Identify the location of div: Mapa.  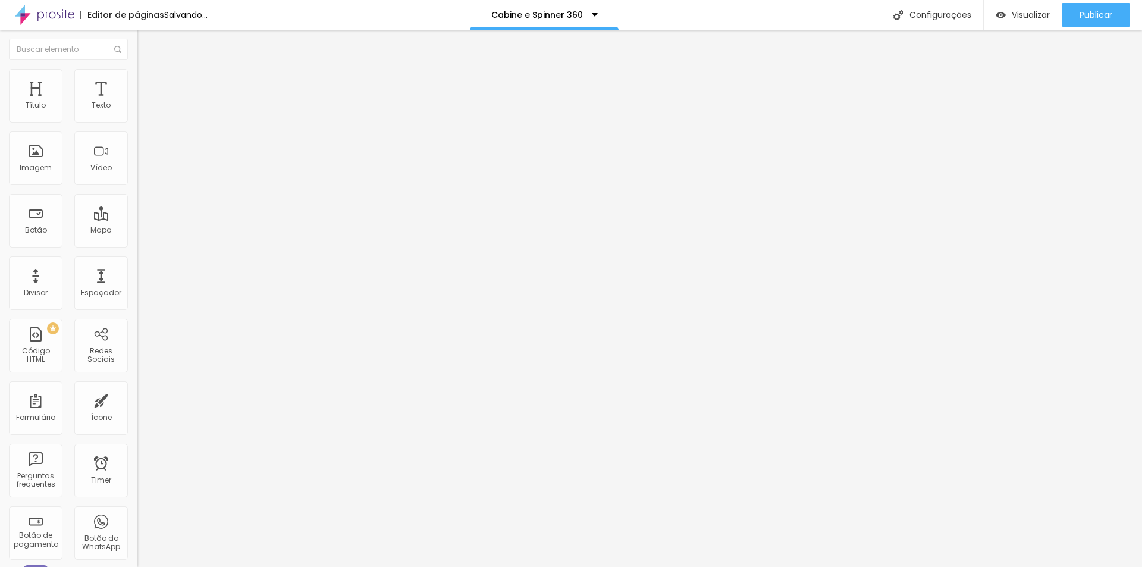
(101, 230).